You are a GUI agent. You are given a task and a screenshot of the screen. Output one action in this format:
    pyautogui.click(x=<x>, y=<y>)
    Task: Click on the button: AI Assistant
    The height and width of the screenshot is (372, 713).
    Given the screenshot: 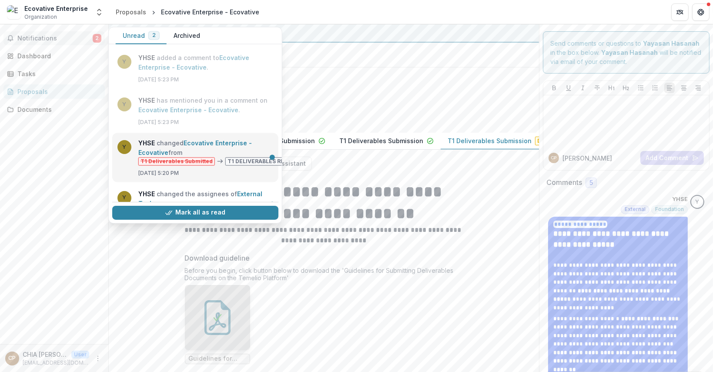 What is the action you would take?
    pyautogui.click(x=283, y=163)
    